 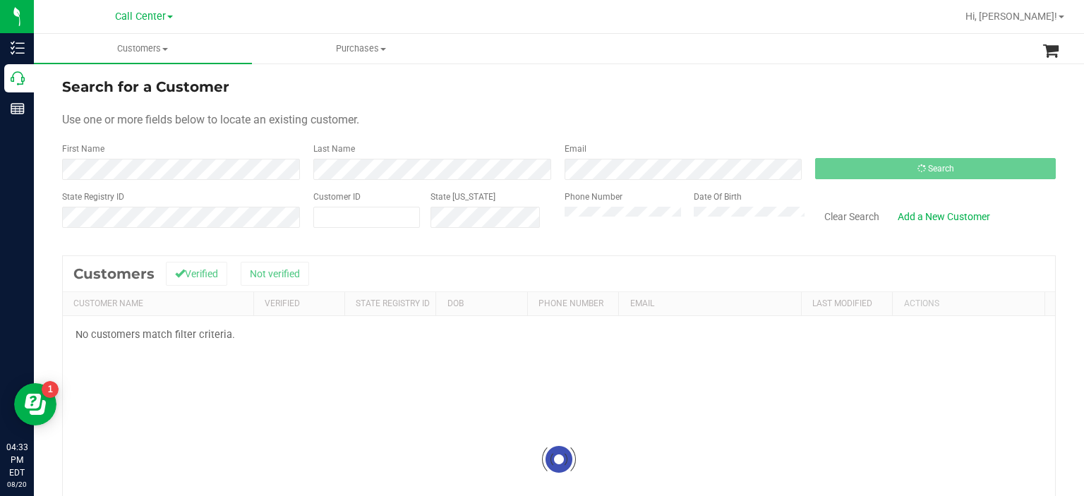 What do you see at coordinates (143, 49) in the screenshot?
I see `a: Customers` at bounding box center [143, 49].